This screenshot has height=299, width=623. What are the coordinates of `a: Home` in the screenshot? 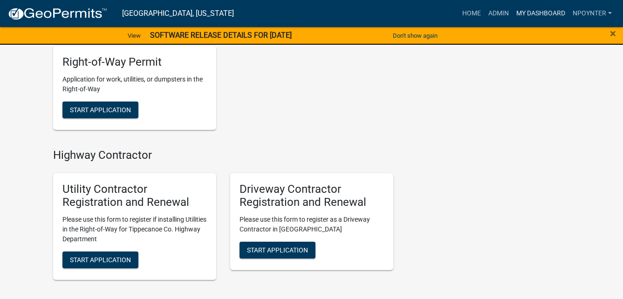 It's located at (472, 14).